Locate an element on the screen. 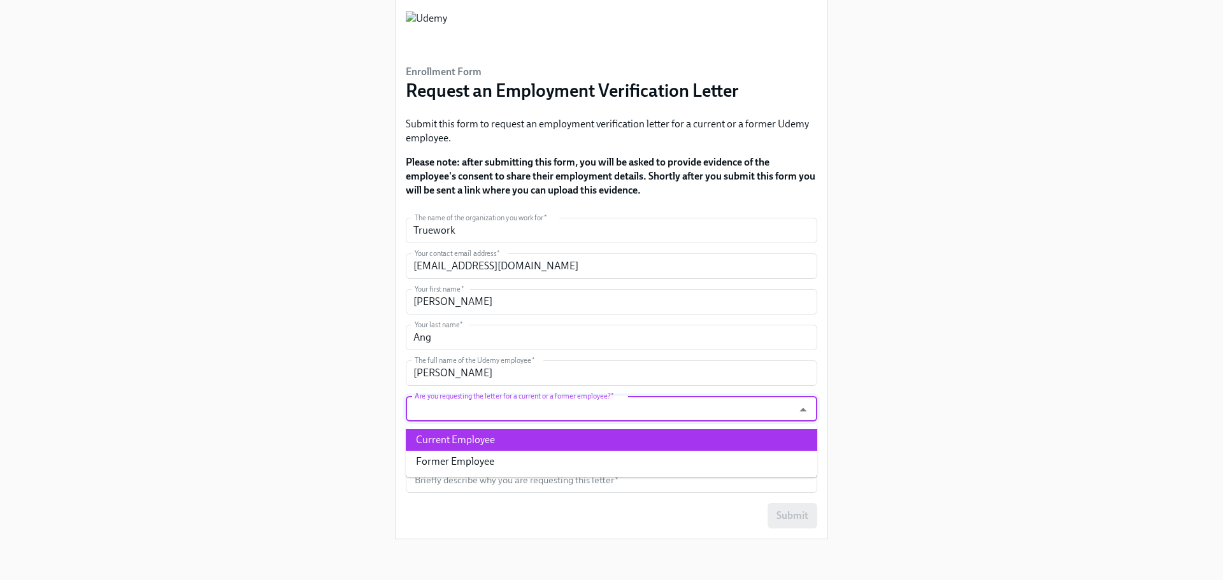 Image resolution: width=1223 pixels, height=580 pixels. img: Udemy is located at coordinates (426, 31).